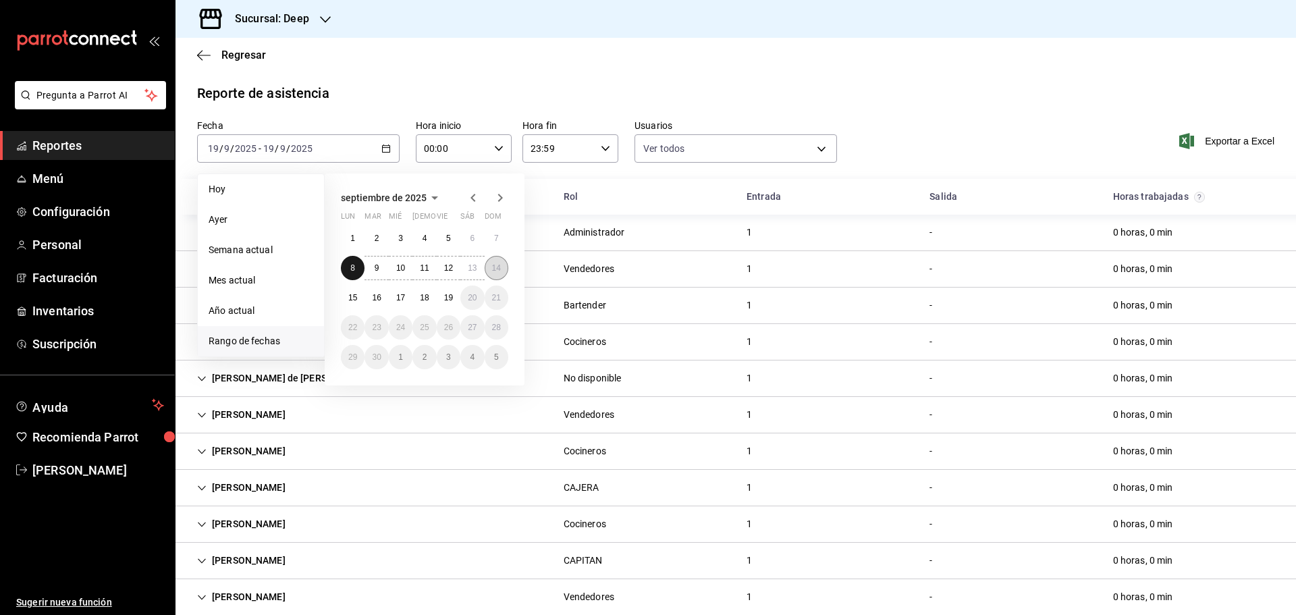 This screenshot has width=1296, height=615. What do you see at coordinates (260, 280) in the screenshot?
I see `span: Mes actual` at bounding box center [260, 280].